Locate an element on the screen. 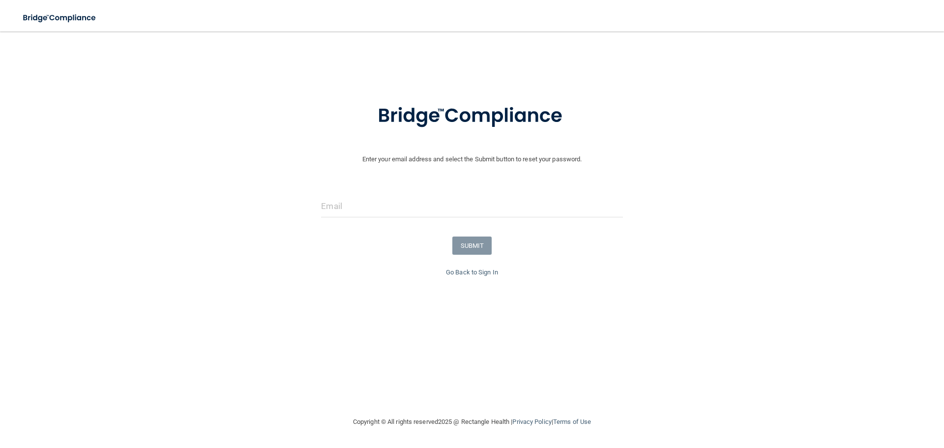 This screenshot has height=448, width=944. input: Email is located at coordinates (472, 206).